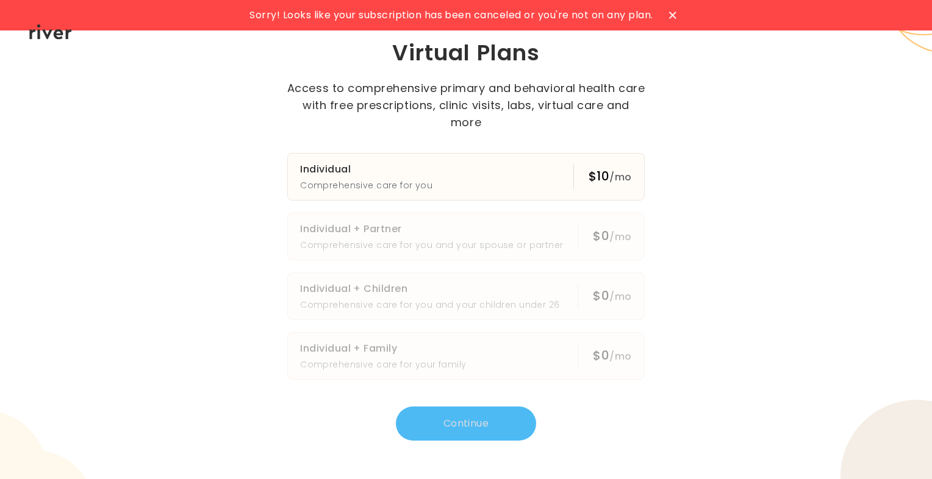 Image resolution: width=932 pixels, height=479 pixels. What do you see at coordinates (466, 237) in the screenshot?
I see `button: Individual + PartnerComprehensive care for you and your spouse or partner$0/mo` at bounding box center [466, 237].